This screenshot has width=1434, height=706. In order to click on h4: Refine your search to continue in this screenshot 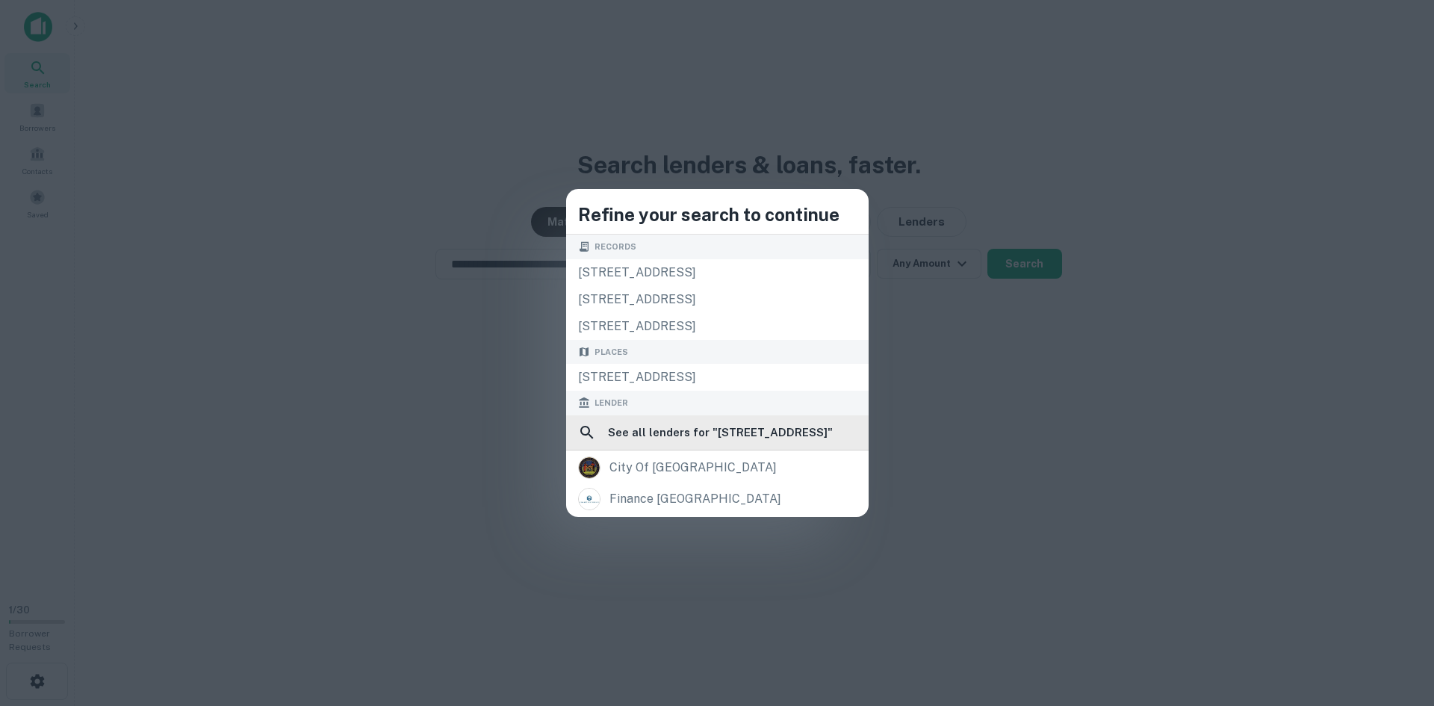, I will do `click(717, 214)`.